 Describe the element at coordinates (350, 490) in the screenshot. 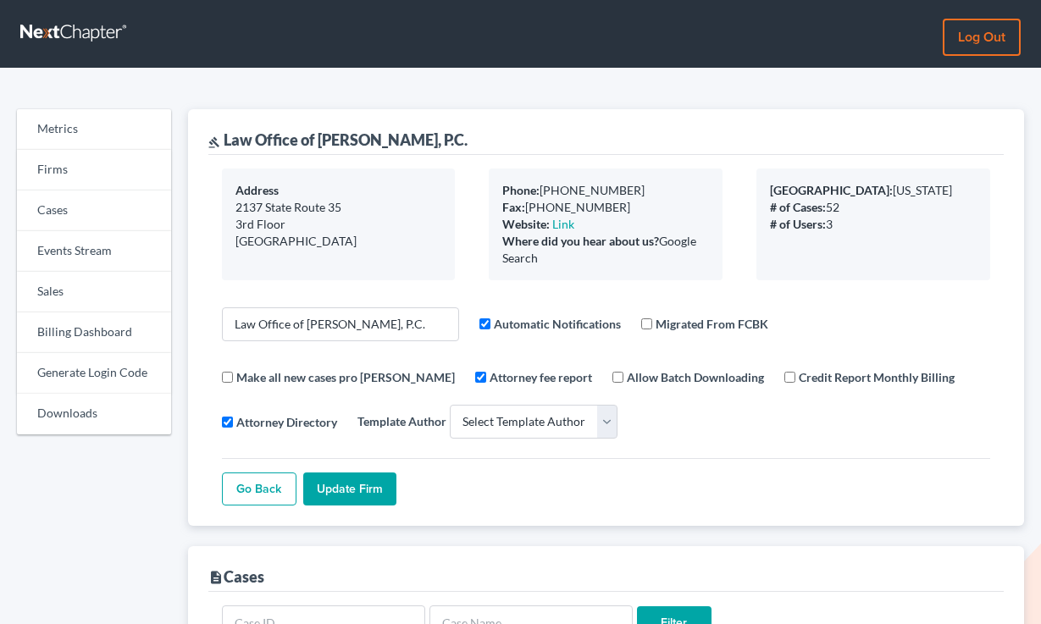

I see `input: Update Firm` at that location.